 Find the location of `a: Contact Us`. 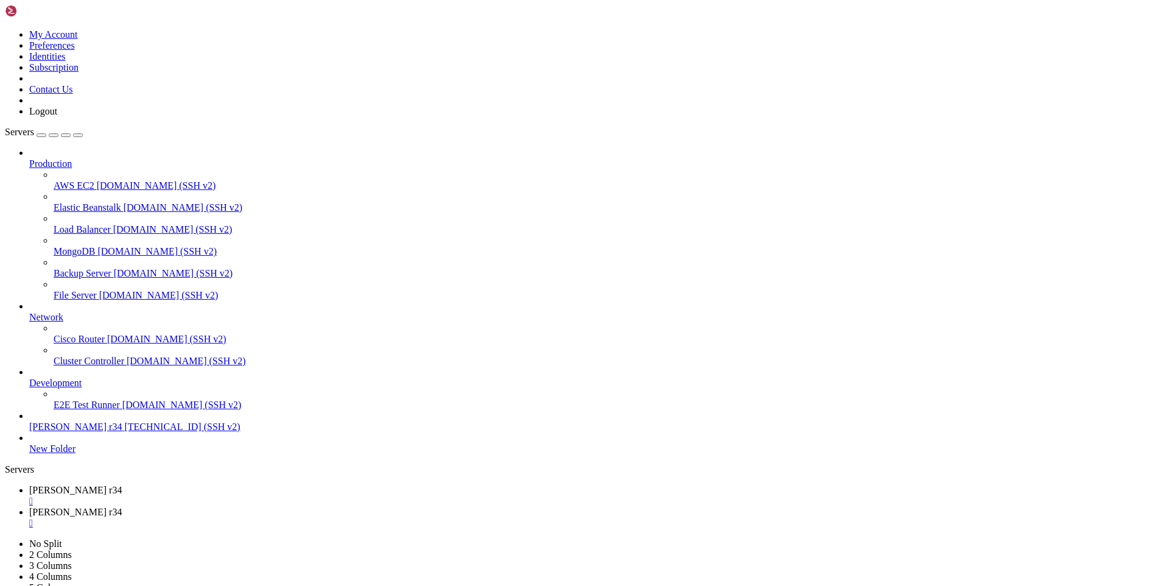

a: Contact Us is located at coordinates (51, 89).